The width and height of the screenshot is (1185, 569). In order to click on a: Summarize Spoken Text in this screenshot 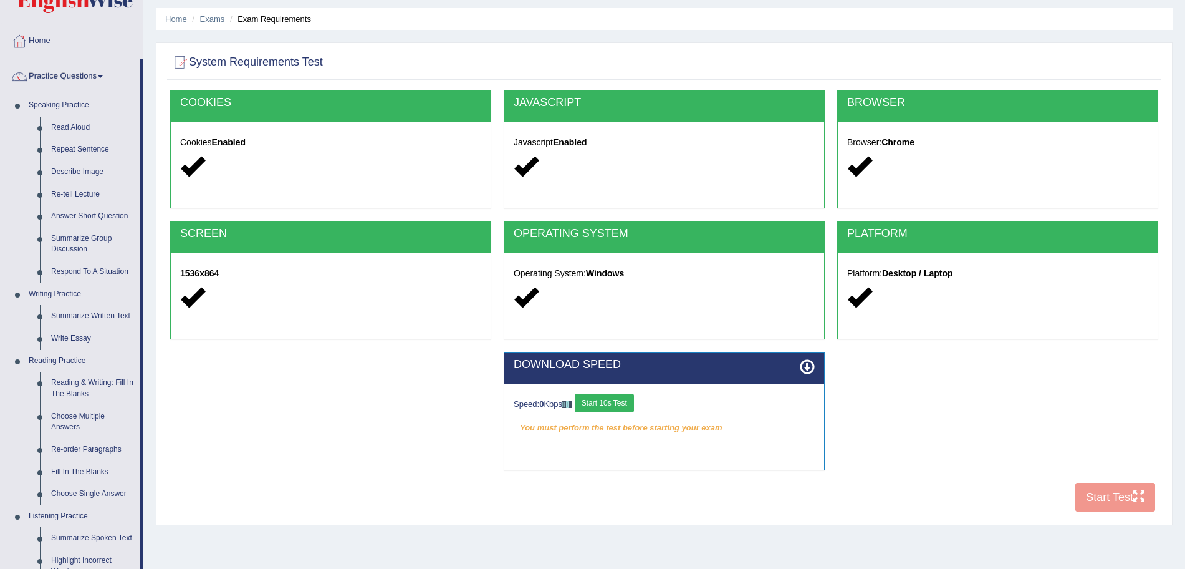, I will do `click(92, 538)`.